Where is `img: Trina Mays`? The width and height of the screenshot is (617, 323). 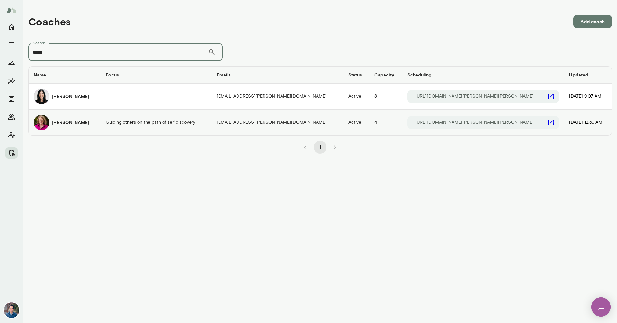 img: Trina Mays is located at coordinates (41, 122).